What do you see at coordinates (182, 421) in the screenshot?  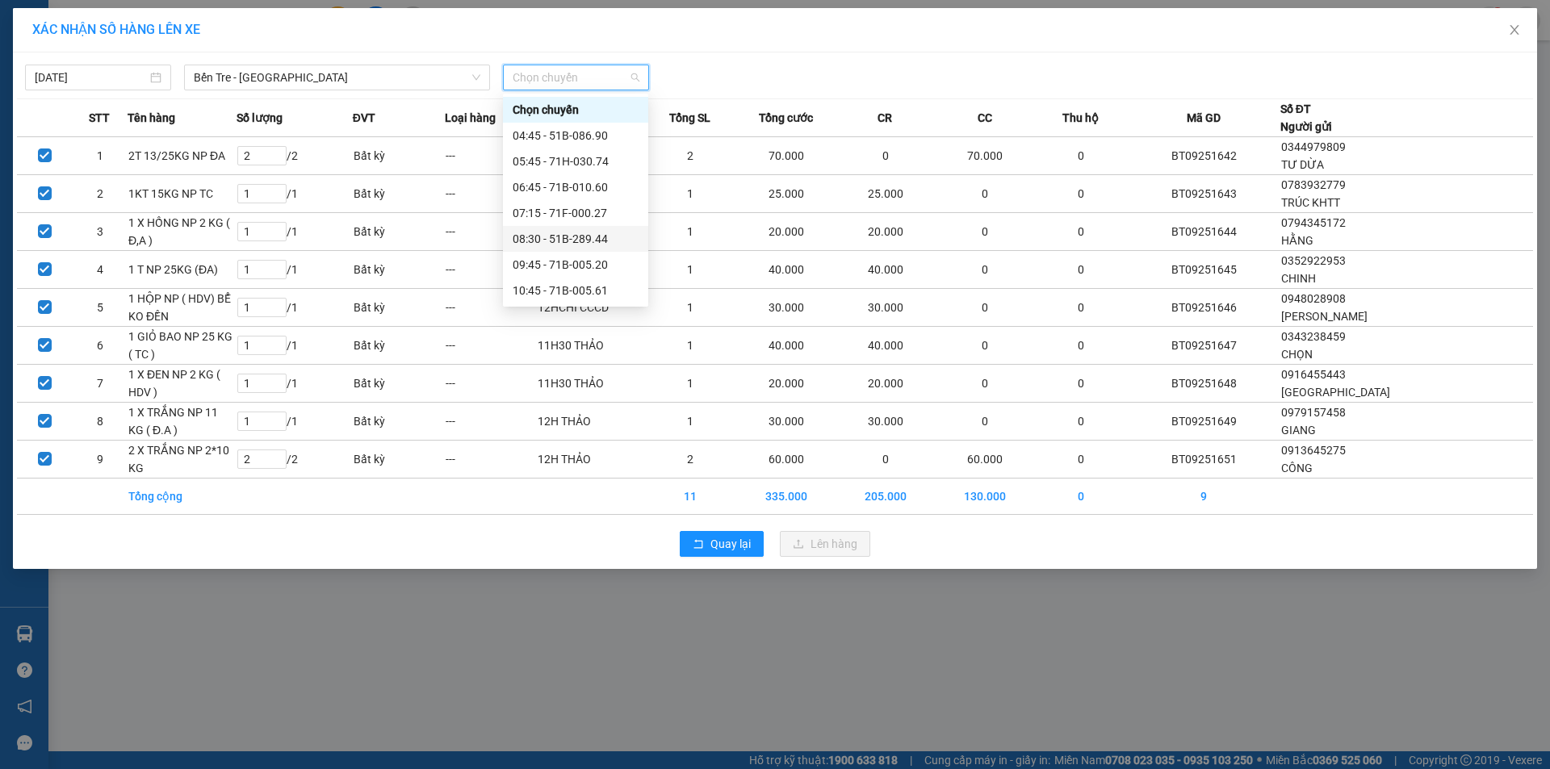 I see `td: 1 X TRẮNG NP 11 KG ( Đ.A )` at bounding box center [182, 421].